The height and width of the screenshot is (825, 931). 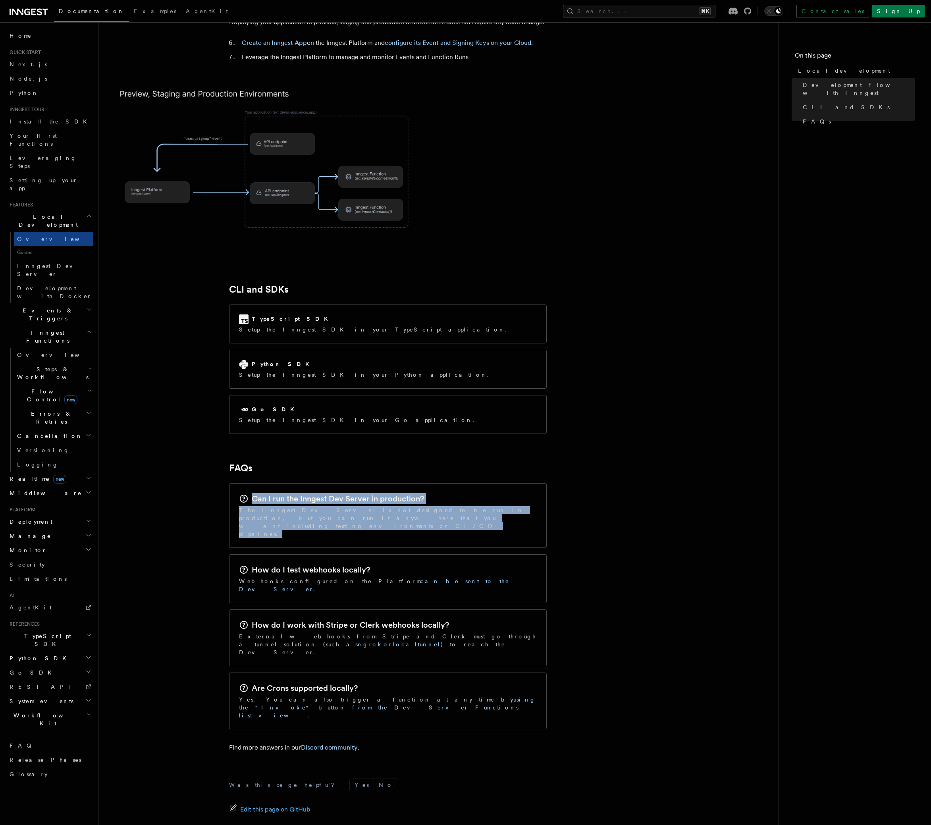 I want to click on span: Guides, so click(x=54, y=252).